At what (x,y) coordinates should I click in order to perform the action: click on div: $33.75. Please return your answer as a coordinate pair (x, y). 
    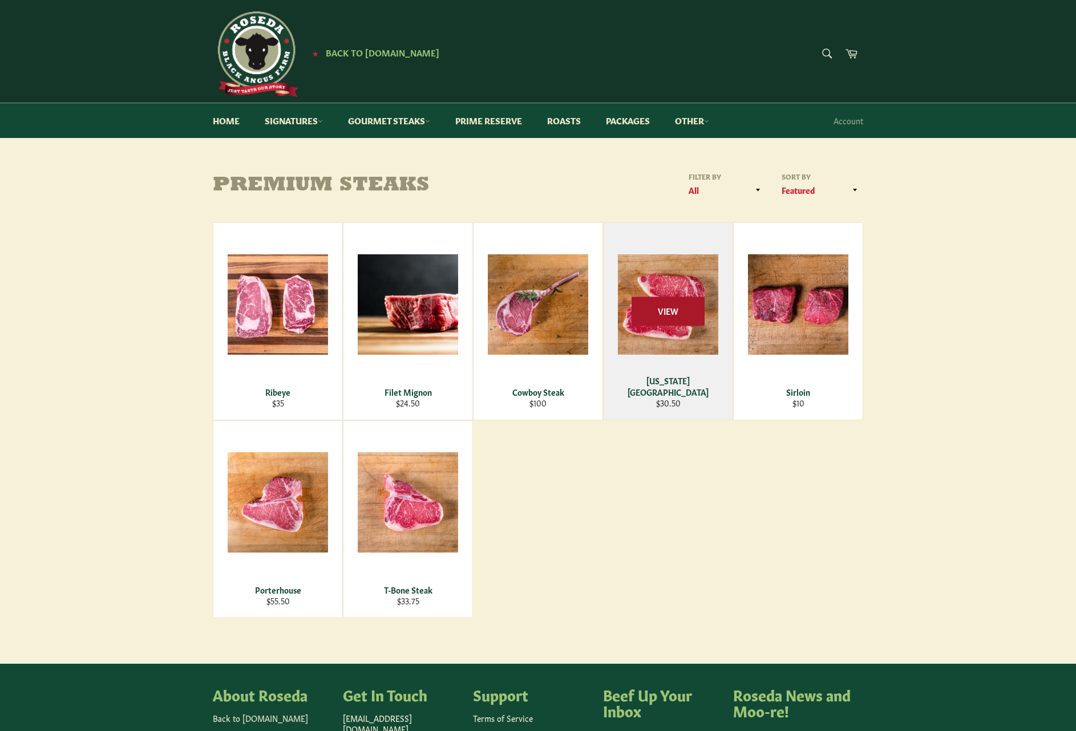
    Looking at the image, I should click on (408, 601).